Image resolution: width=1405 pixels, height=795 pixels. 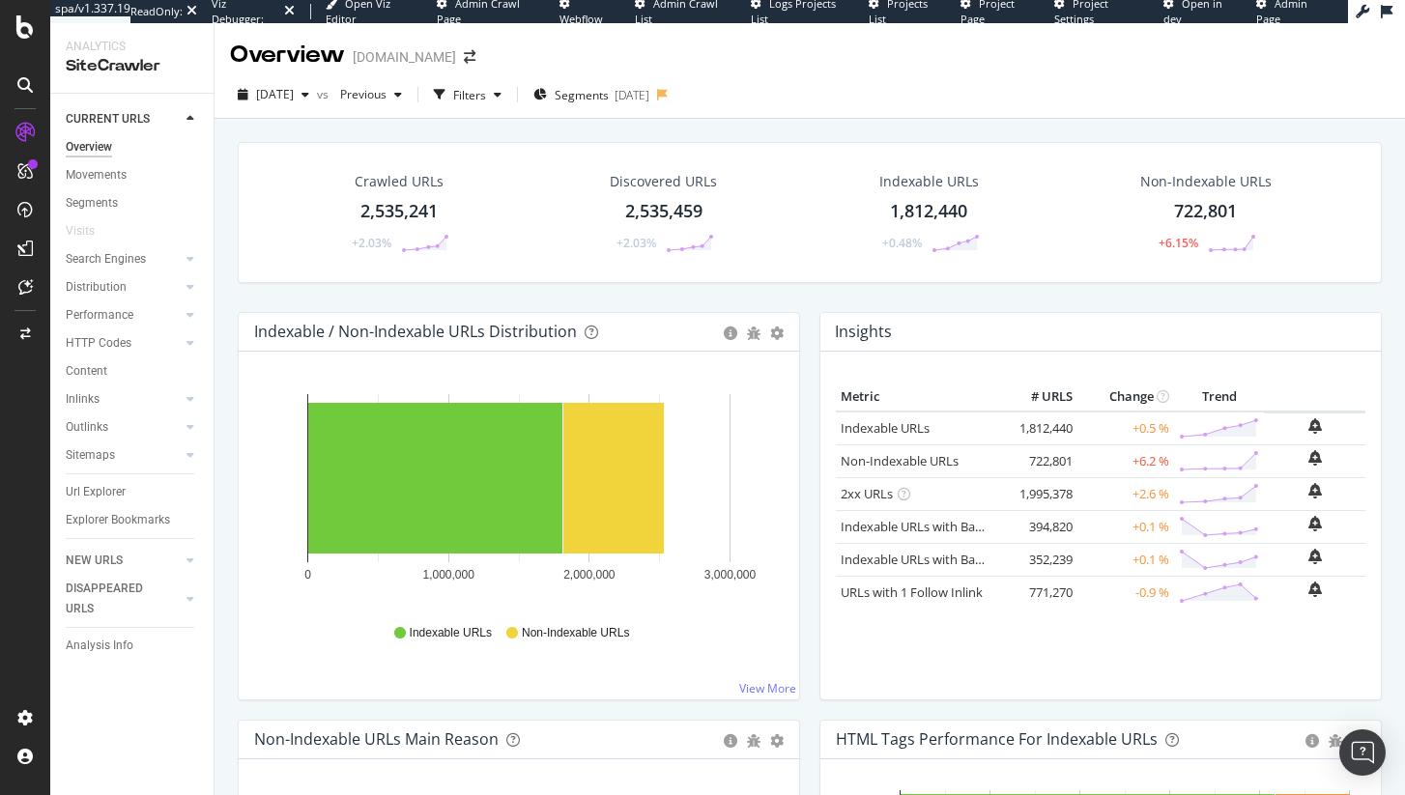 I want to click on td: 1,995,378, so click(x=1039, y=494).